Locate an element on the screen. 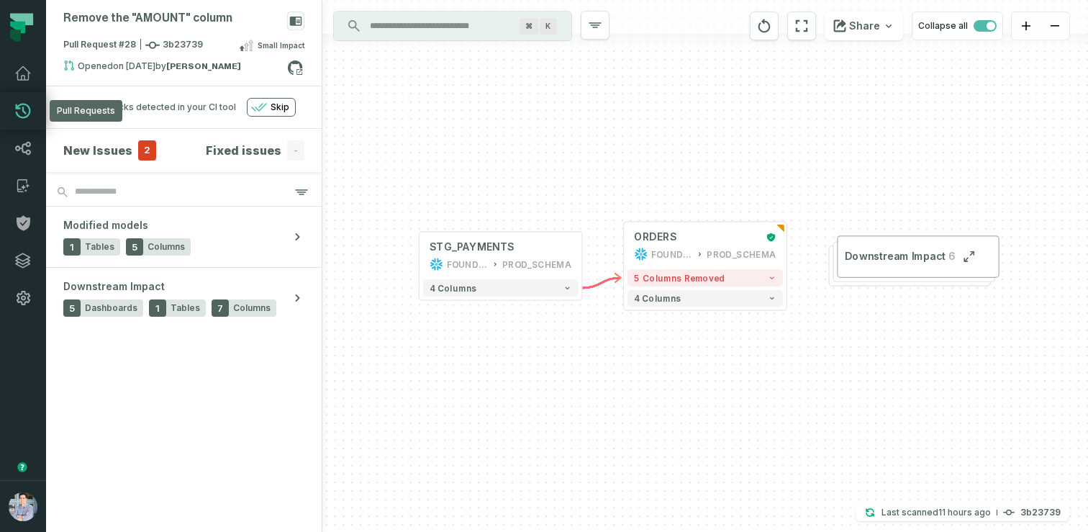 The image size is (1088, 532). div: Tooltip anchor is located at coordinates (22, 467).